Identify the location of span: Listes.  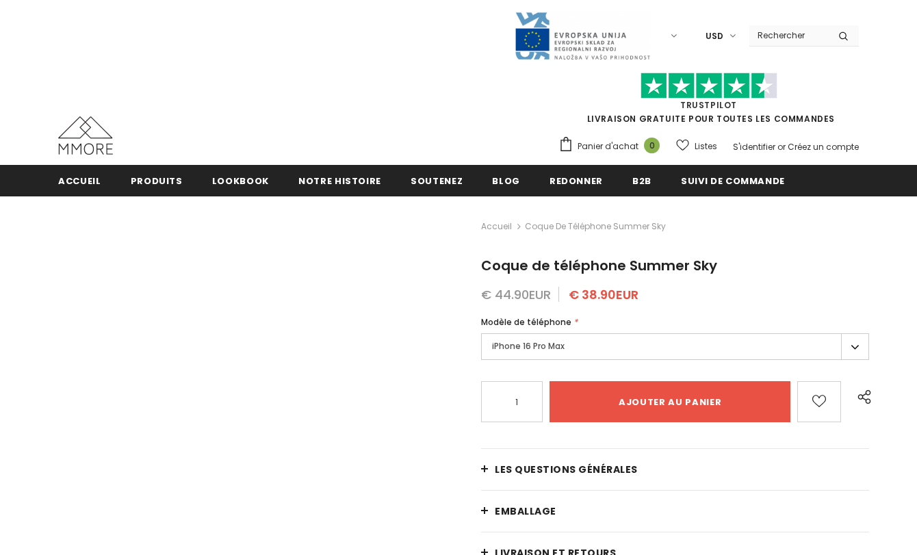
(706, 146).